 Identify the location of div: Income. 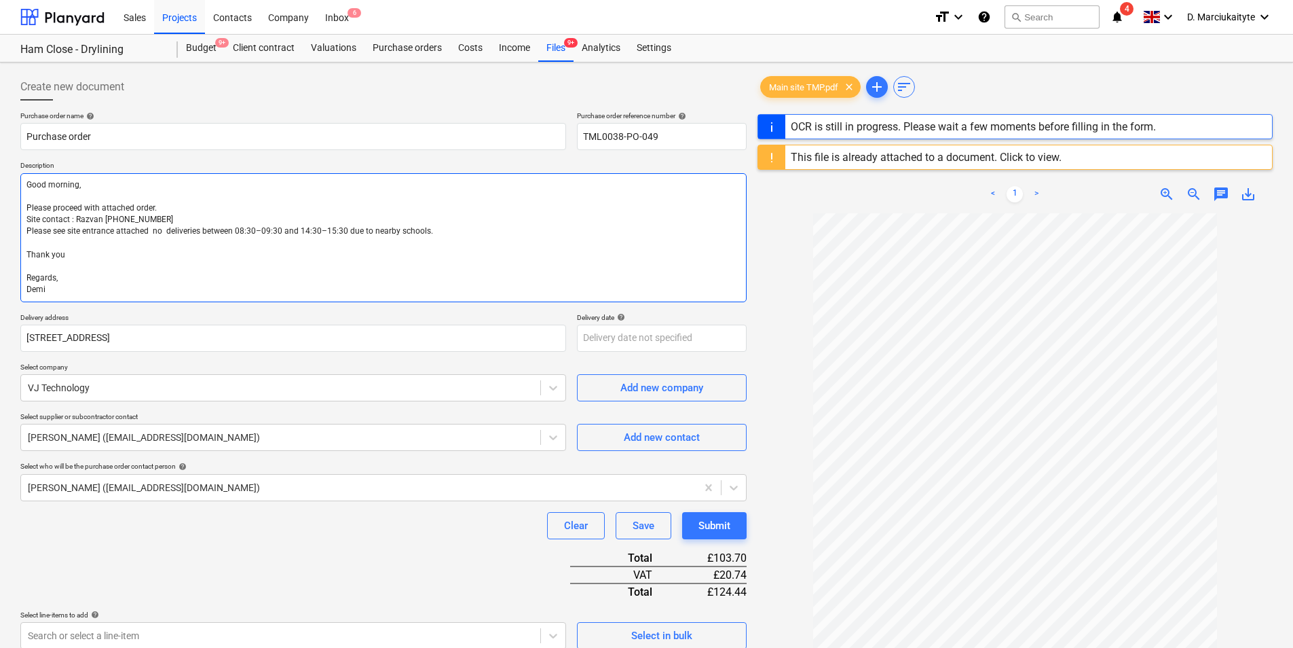
(515, 48).